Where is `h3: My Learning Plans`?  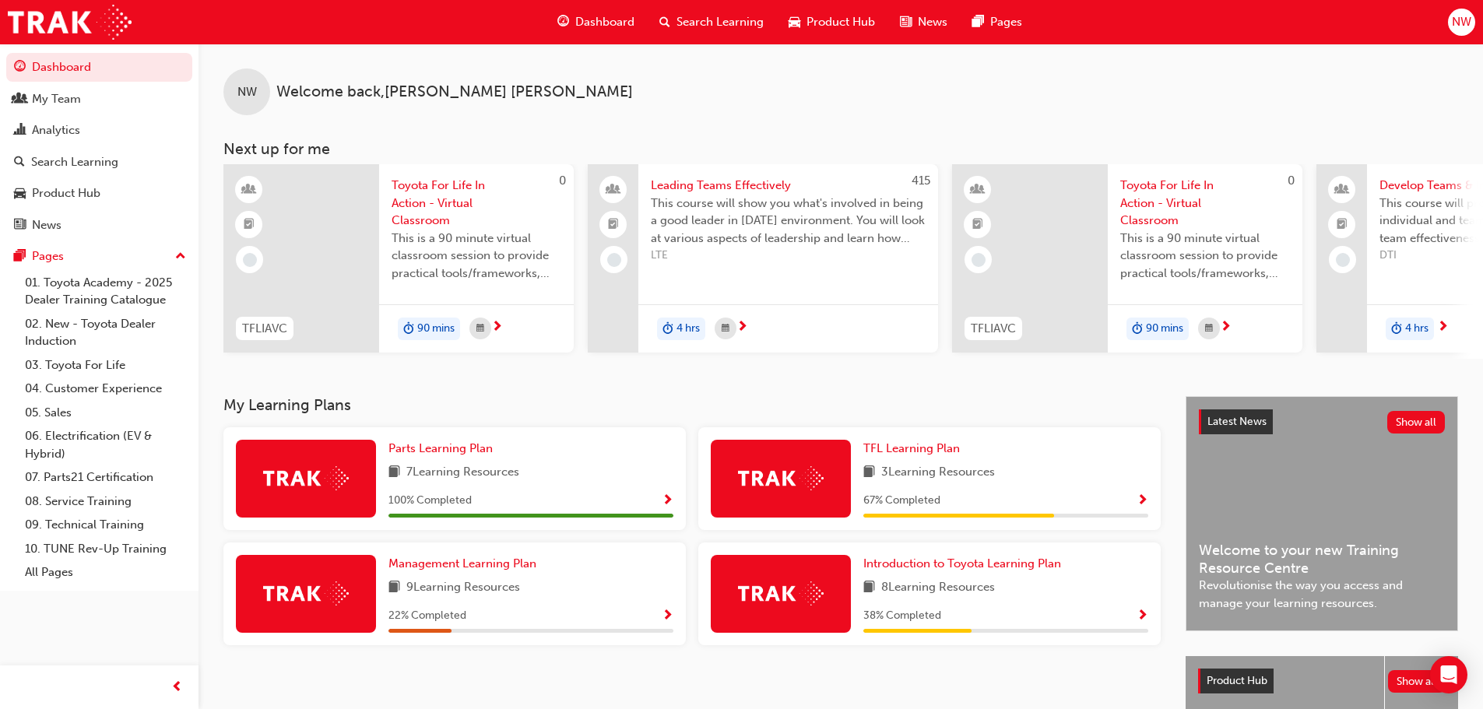
h3: My Learning Plans is located at coordinates (692, 405).